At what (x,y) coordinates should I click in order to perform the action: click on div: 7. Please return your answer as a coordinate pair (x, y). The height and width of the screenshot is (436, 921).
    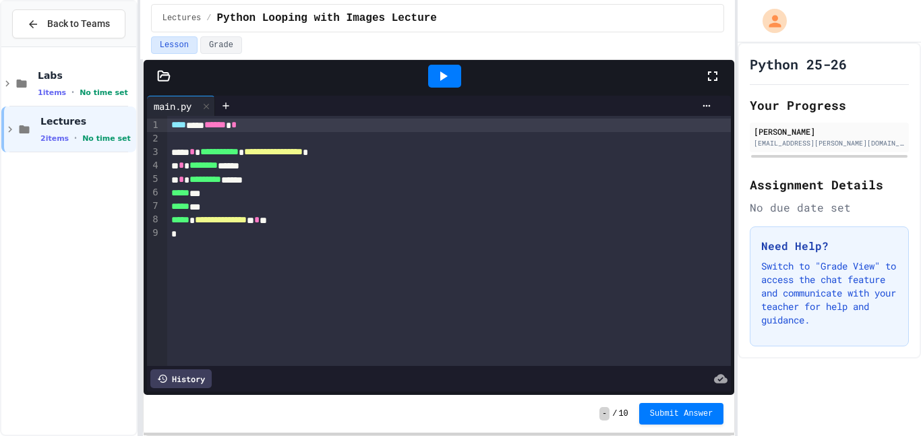
    Looking at the image, I should click on (154, 206).